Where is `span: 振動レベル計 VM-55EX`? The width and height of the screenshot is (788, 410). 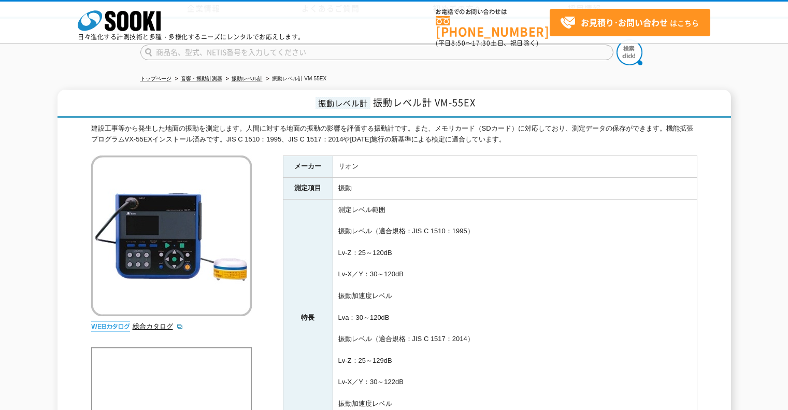 span: 振動レベル計 VM-55EX is located at coordinates (424, 102).